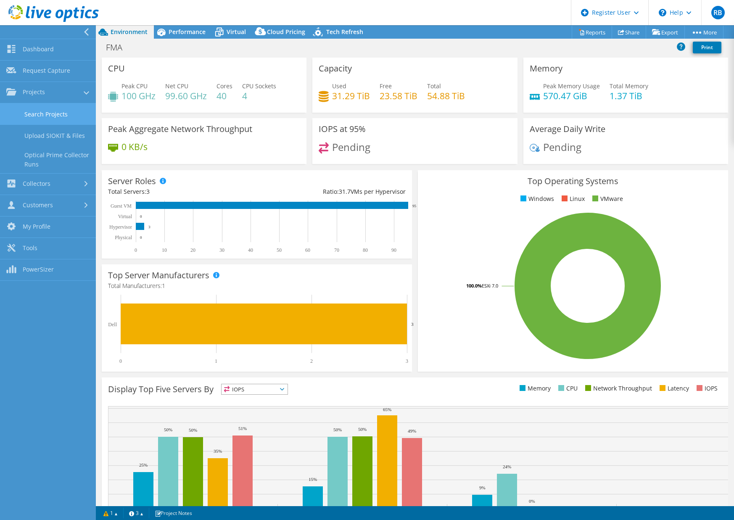 Image resolution: width=734 pixels, height=520 pixels. What do you see at coordinates (482, 487) in the screenshot?
I see `text: 9%` at bounding box center [482, 487].